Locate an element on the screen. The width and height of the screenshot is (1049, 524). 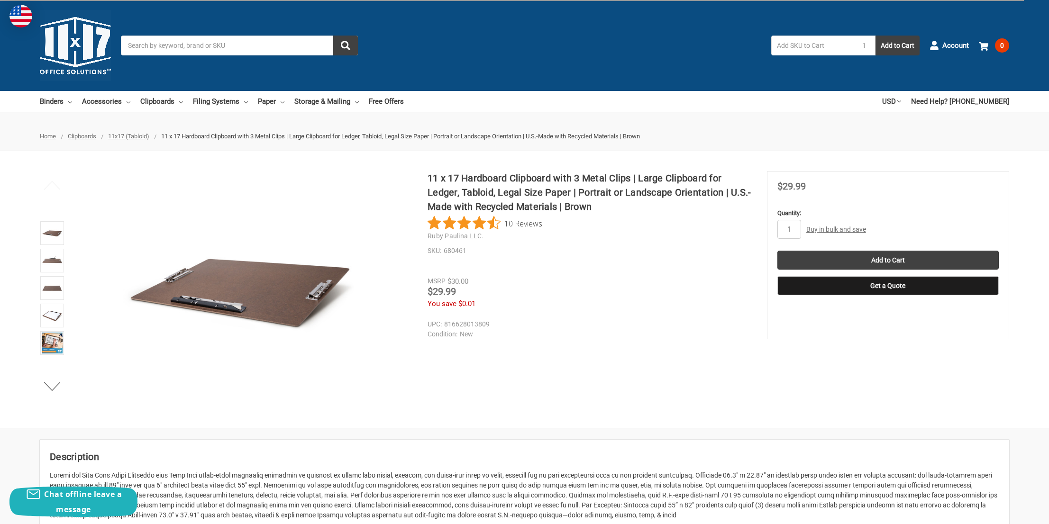
dd: 680461 is located at coordinates (589, 251).